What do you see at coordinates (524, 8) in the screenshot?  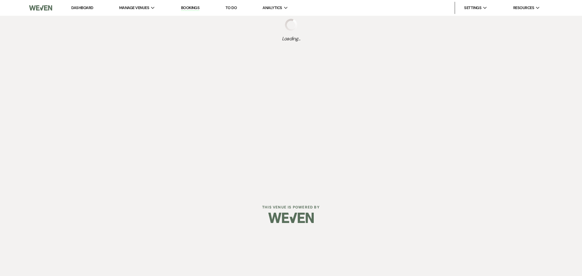 I see `span: Resources` at bounding box center [524, 8].